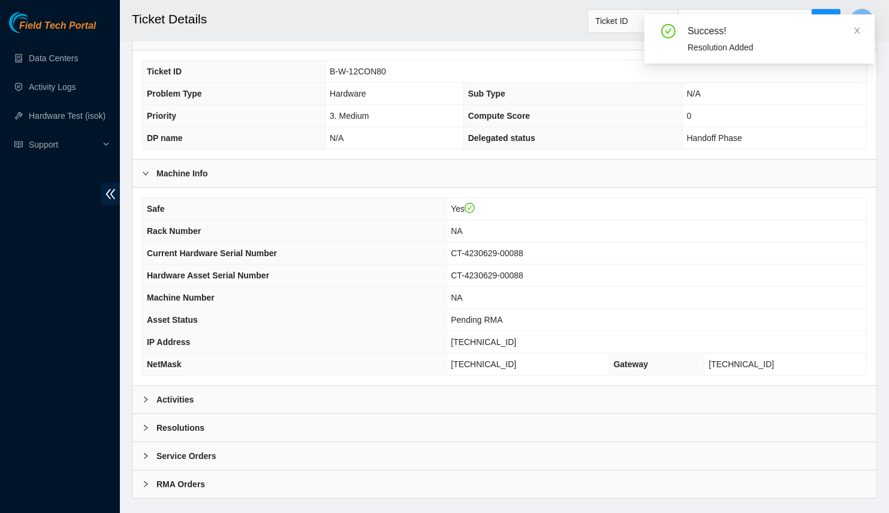 The height and width of the screenshot is (513, 889). Describe the element at coordinates (180, 297) in the screenshot. I see `span: Machine Number` at that location.